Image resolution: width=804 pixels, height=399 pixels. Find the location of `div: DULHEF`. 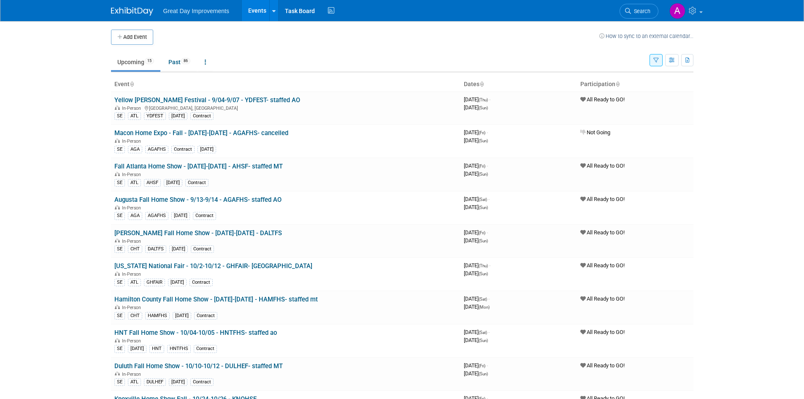

div: DULHEF is located at coordinates (155, 382).